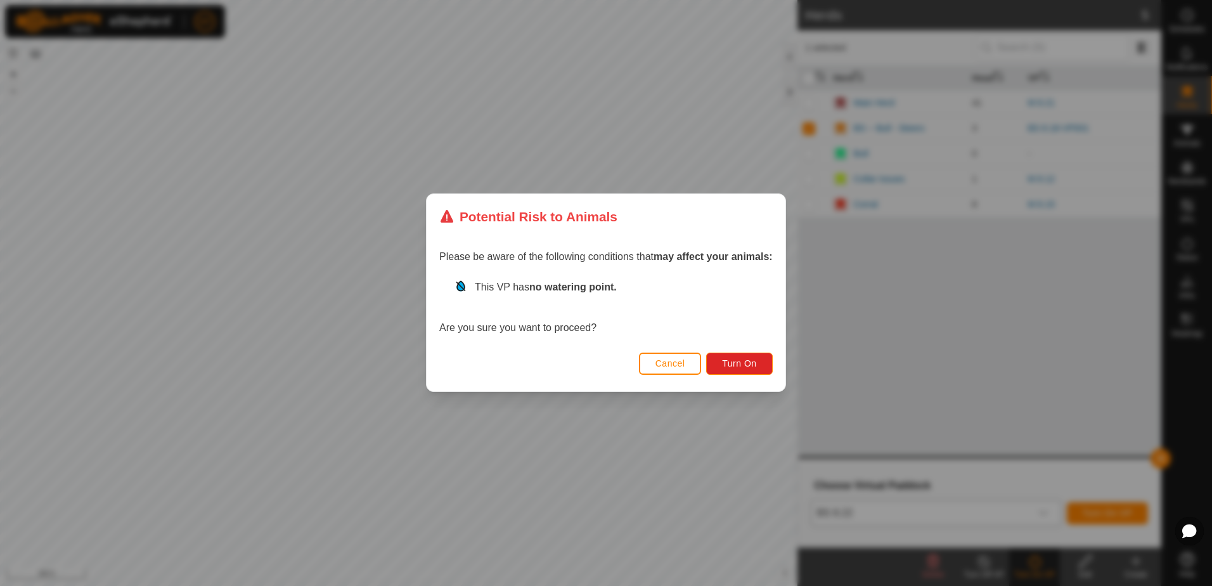  Describe the element at coordinates (606, 257) in the screenshot. I see `span: Please be aware of the following conditions that` at that location.